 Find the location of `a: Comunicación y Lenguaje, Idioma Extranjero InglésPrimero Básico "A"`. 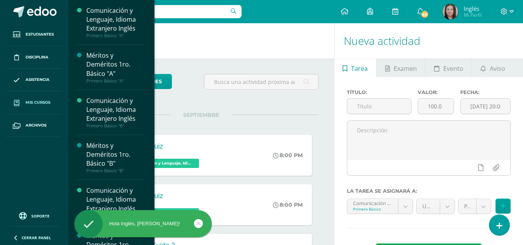

a: Comunicación y Lenguaje, Idioma Extranjero InglésPrimero Básico "A" is located at coordinates (116, 22).